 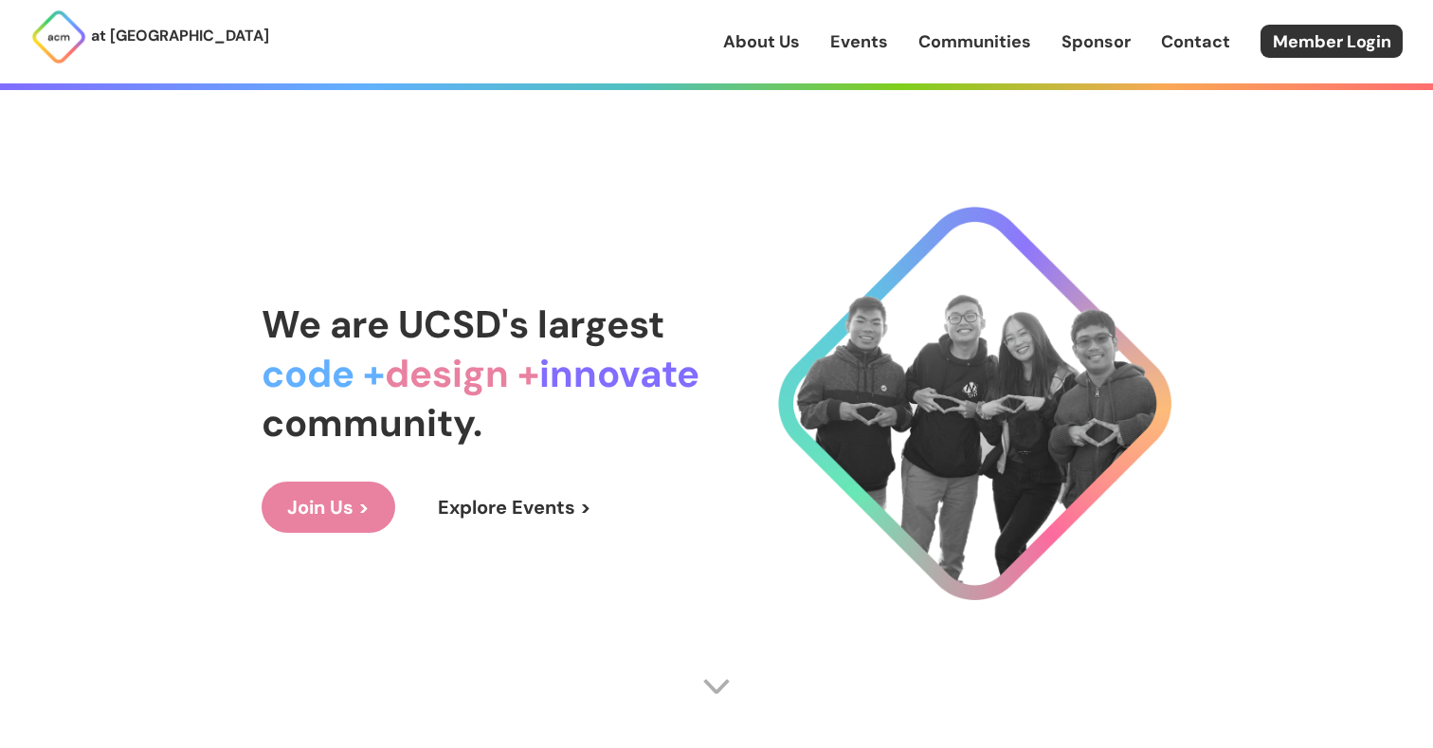 I want to click on a: Events, so click(x=858, y=42).